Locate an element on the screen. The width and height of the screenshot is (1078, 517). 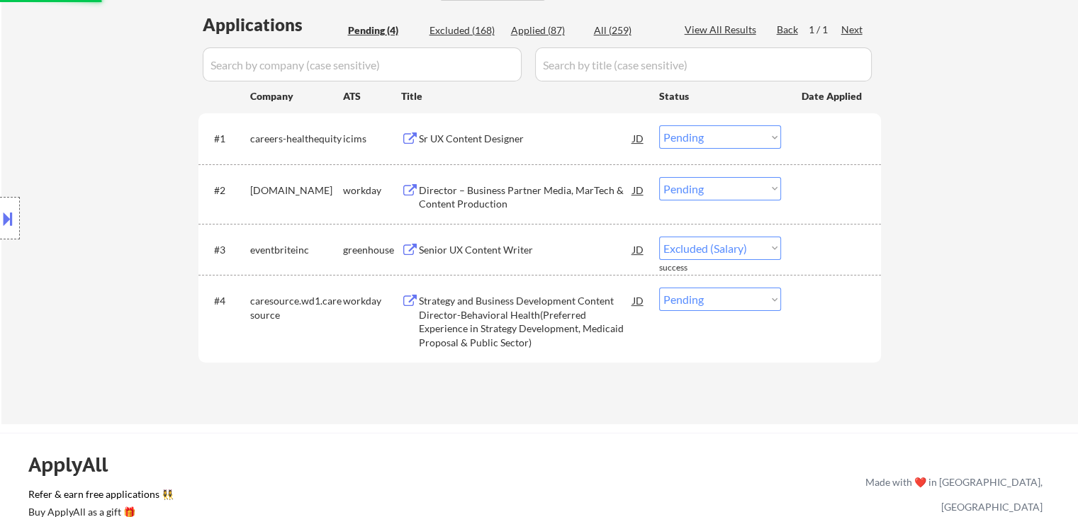
div: caresource.wd1.caresource is located at coordinates (296, 308).